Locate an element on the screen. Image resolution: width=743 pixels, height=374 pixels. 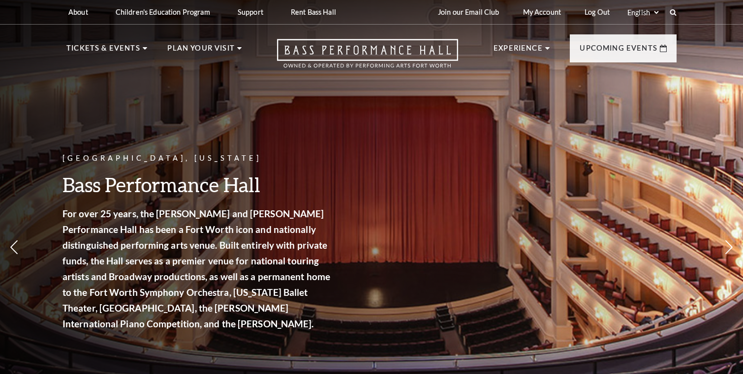
p: Rent Bass Hall is located at coordinates (313, 12).